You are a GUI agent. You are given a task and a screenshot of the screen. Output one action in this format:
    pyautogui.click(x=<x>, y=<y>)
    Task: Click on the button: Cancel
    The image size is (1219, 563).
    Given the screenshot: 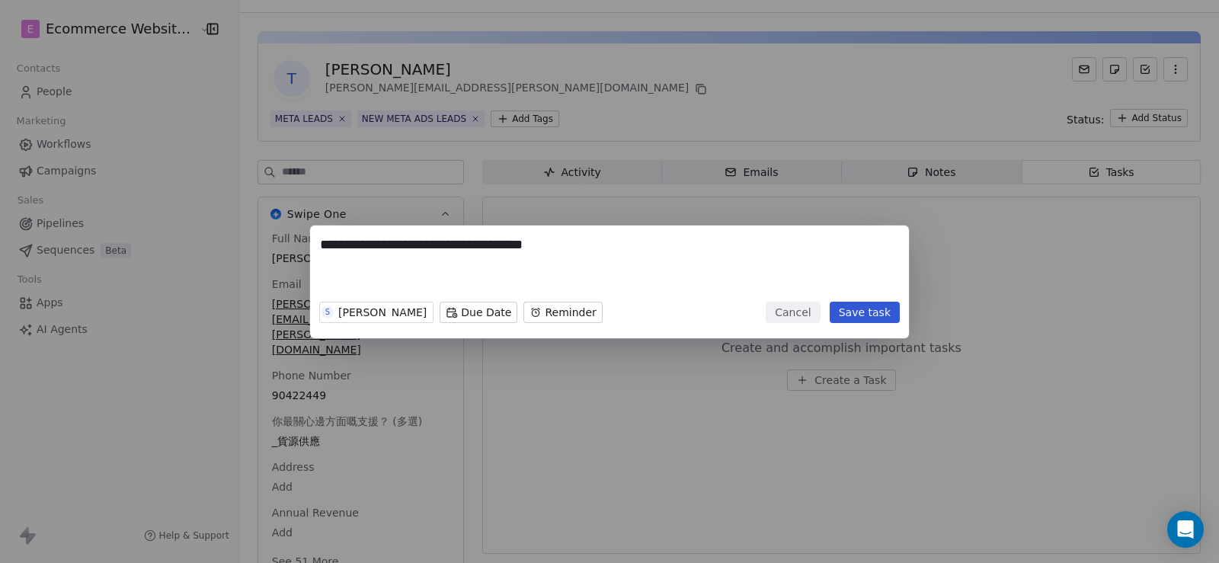 What is the action you would take?
    pyautogui.click(x=793, y=312)
    